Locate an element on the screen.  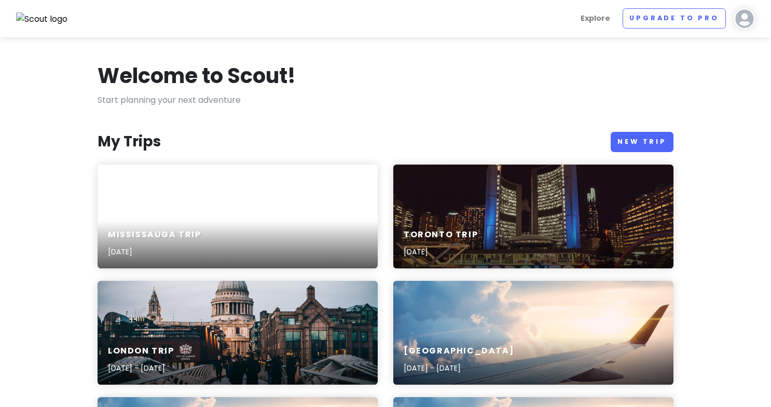
h3: My Trips is located at coordinates (129, 142).